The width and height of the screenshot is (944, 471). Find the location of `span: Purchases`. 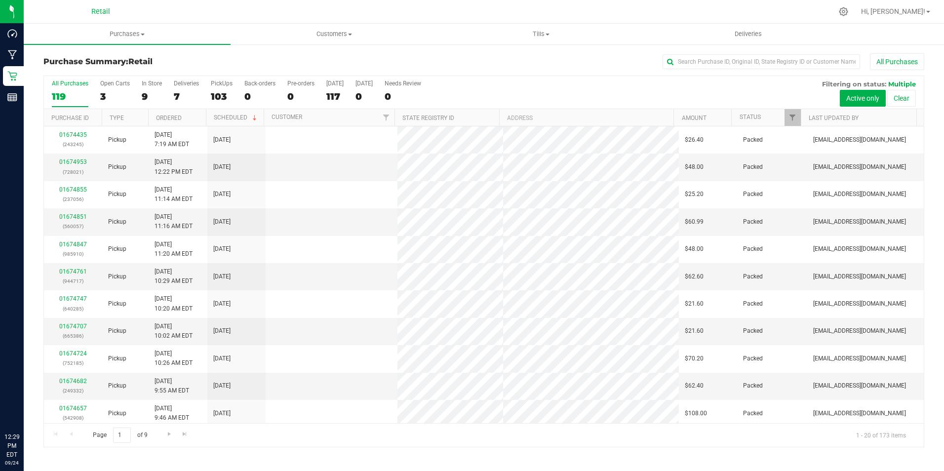

span: Purchases is located at coordinates (127, 34).